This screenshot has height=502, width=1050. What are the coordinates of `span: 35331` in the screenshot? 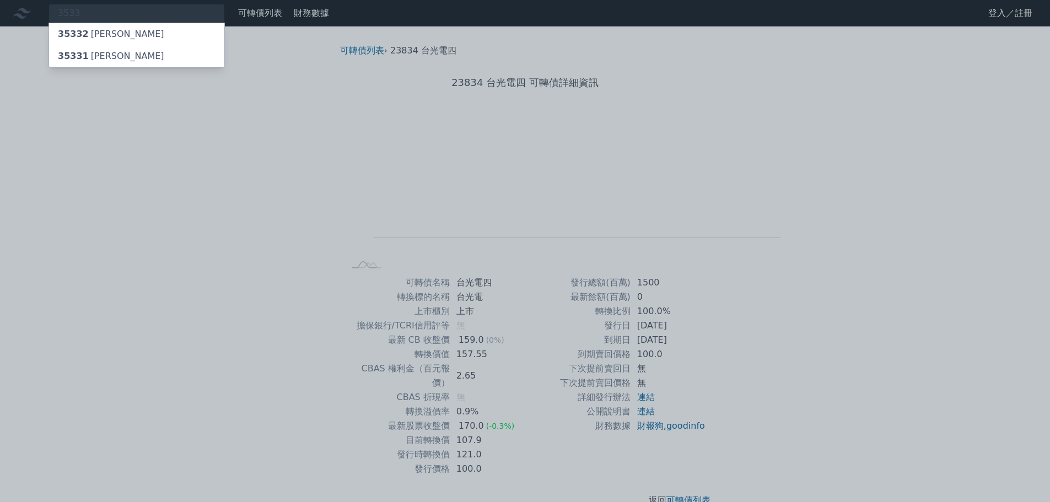 It's located at (73, 56).